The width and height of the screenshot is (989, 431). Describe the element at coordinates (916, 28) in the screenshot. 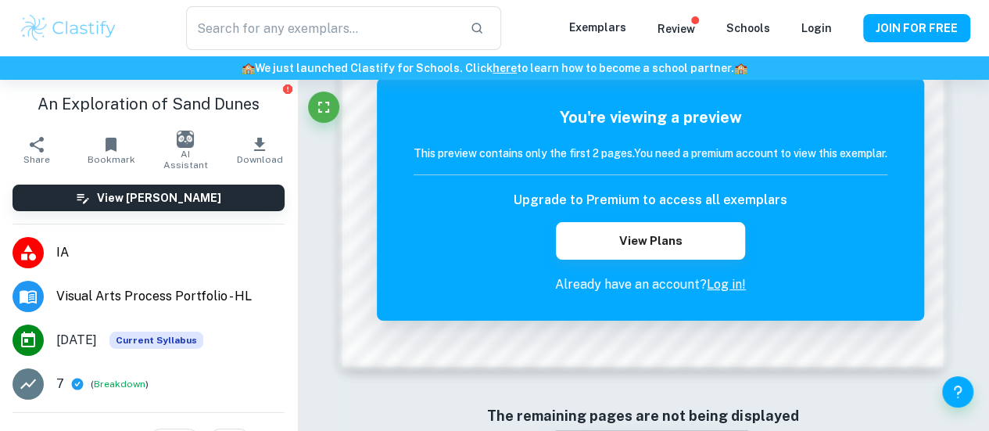

I see `a: JOIN FOR FREE` at that location.